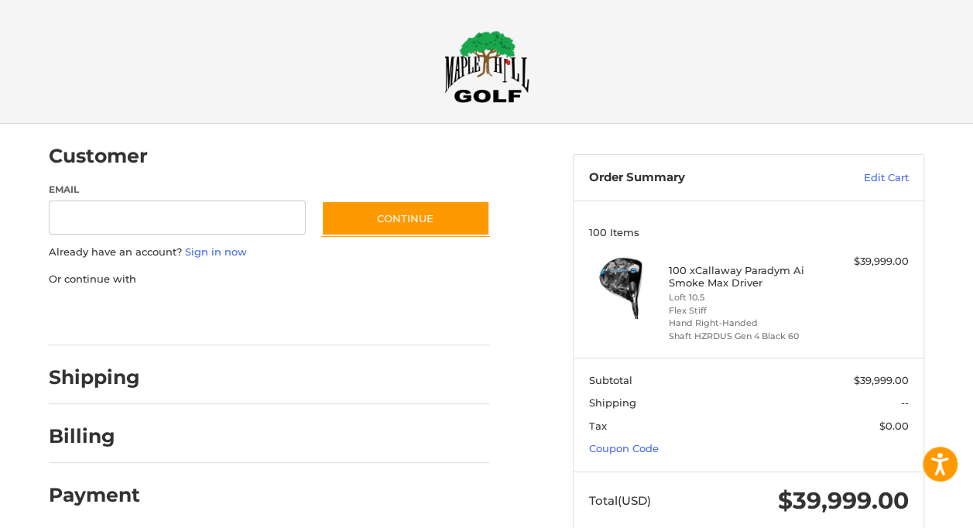 The height and width of the screenshot is (528, 973). Describe the element at coordinates (94, 495) in the screenshot. I see `h2: Payment` at that location.